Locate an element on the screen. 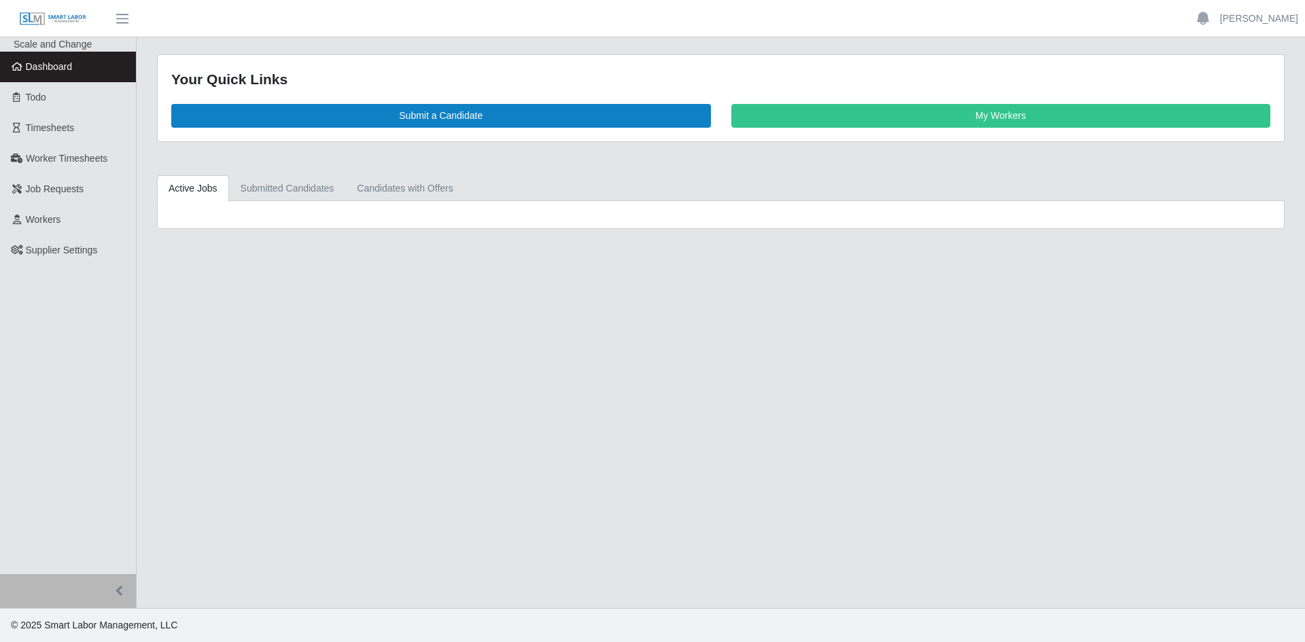 The image size is (1305, 642). span: Scale and Change is located at coordinates (52, 44).